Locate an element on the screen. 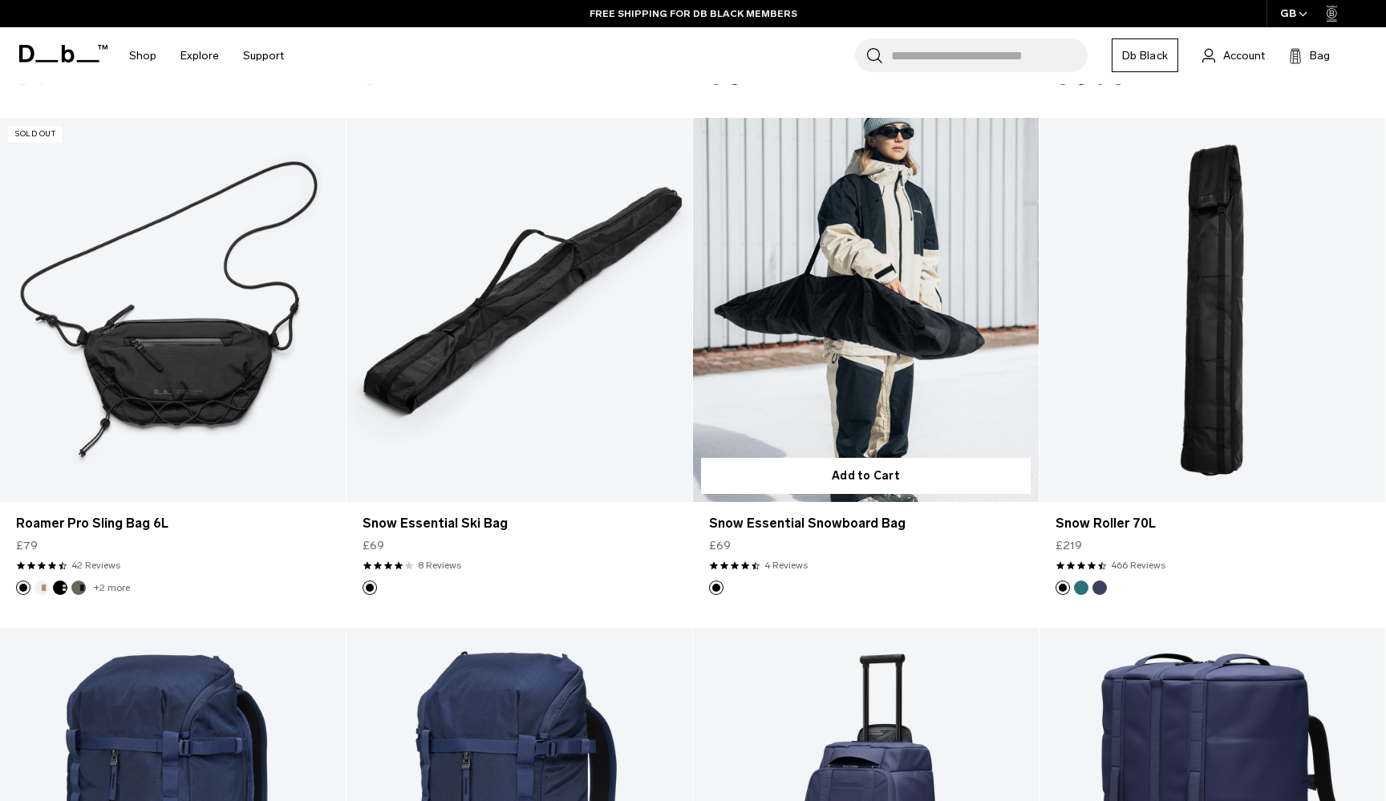 This screenshot has height=801, width=1386. a: Roamer Pro Sling Bag 6L is located at coordinates (172, 524).